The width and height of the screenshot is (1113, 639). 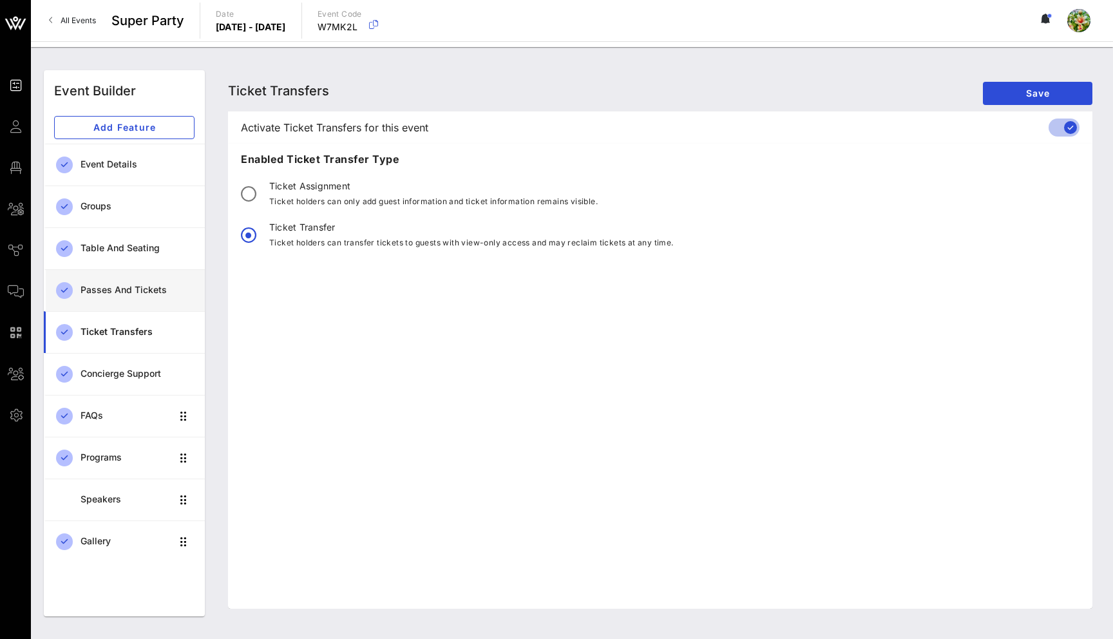 I want to click on a: Programs, so click(x=124, y=457).